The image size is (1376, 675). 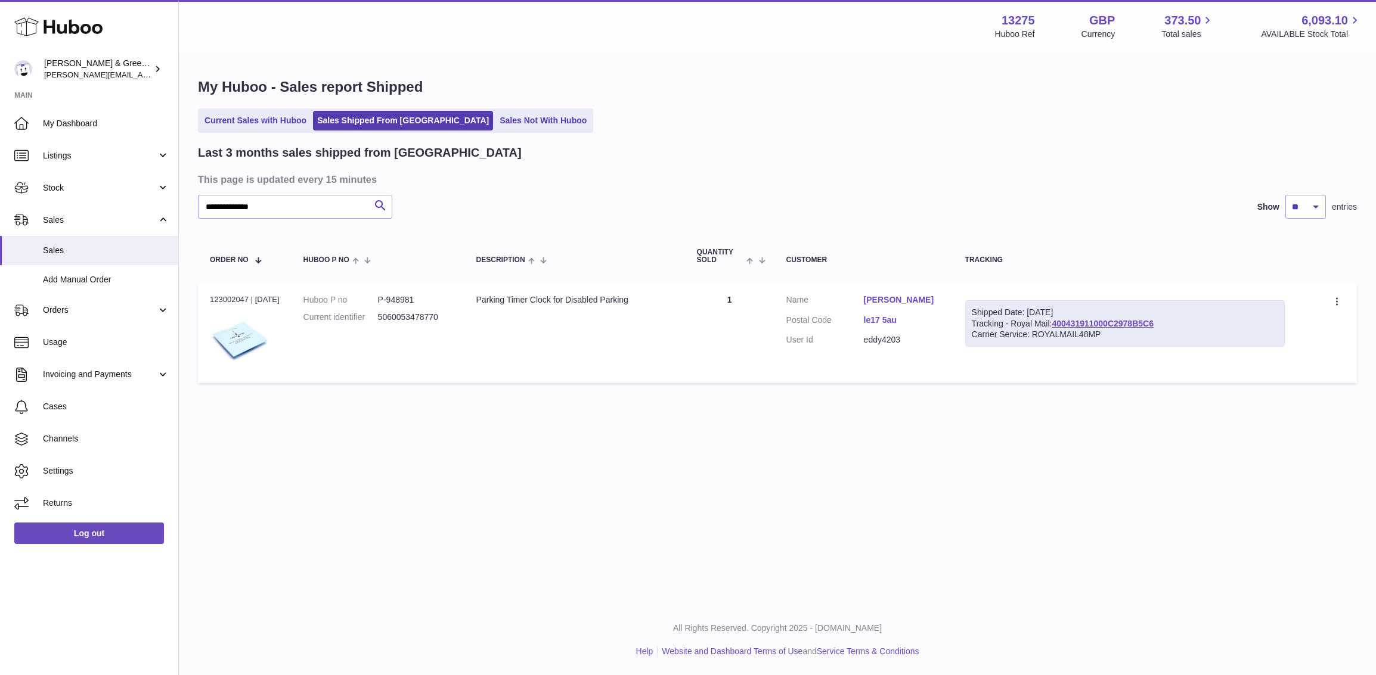 What do you see at coordinates (1311, 26) in the screenshot?
I see `a: 6,093.10 AVAILABLE Stock Total` at bounding box center [1311, 26].